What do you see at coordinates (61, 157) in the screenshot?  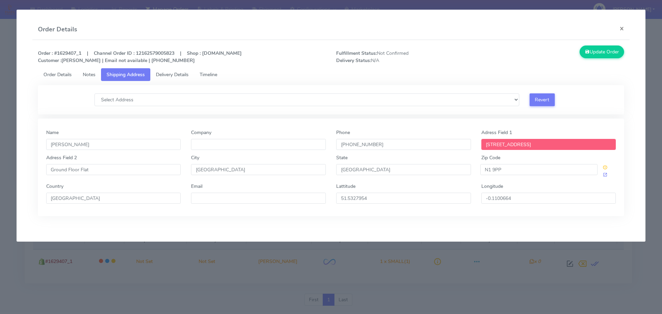 I see `label: Adress Field 2` at bounding box center [61, 157].